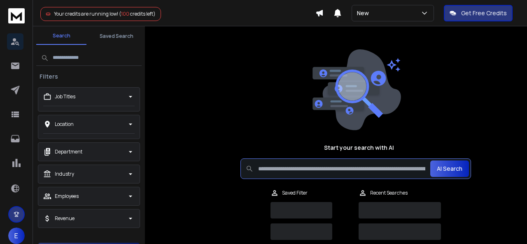 The height and width of the screenshot is (244, 527). I want to click on span: Your credits are running low!, so click(86, 14).